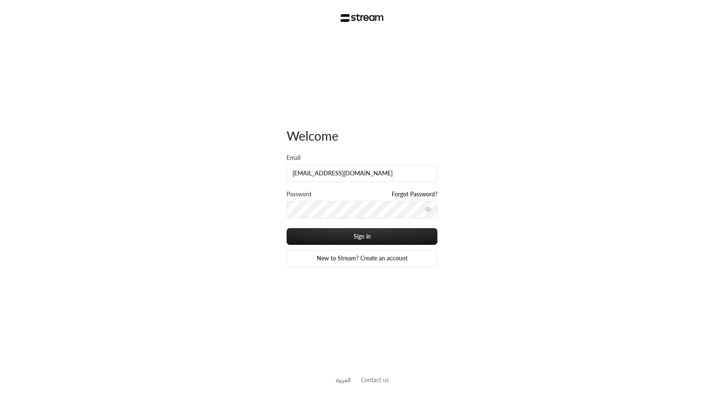 Image resolution: width=724 pixels, height=401 pixels. I want to click on button: Sign in, so click(362, 237).